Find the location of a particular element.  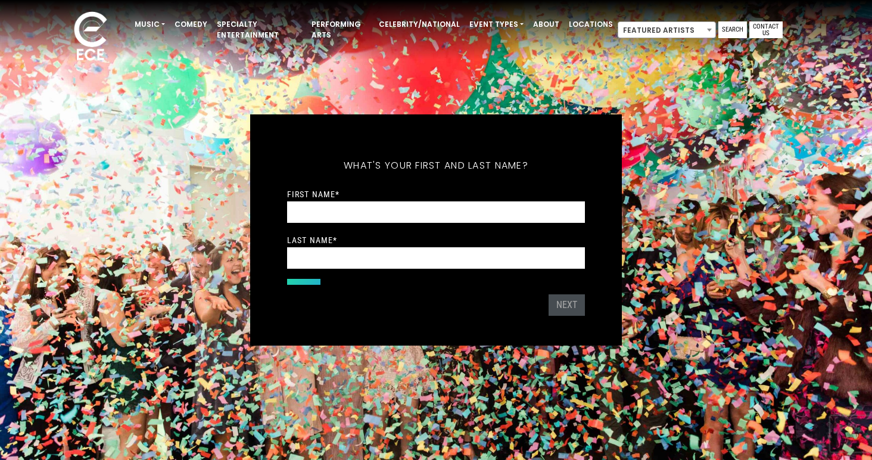

label: First Name is located at coordinates (313, 194).